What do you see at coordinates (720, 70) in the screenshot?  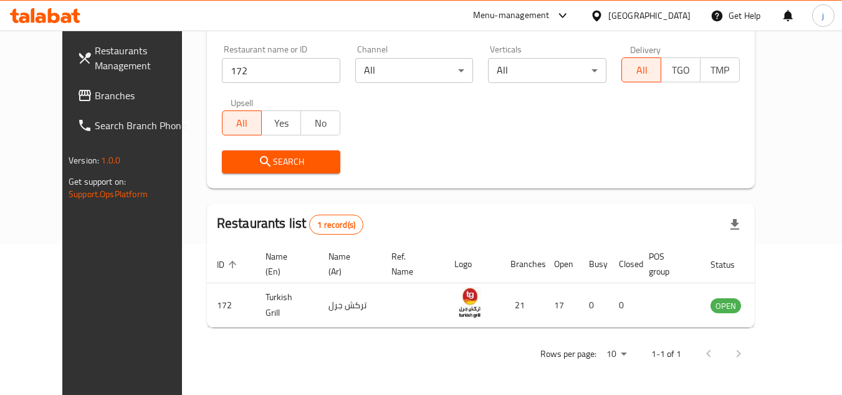 I see `button: TMP` at bounding box center [720, 70].